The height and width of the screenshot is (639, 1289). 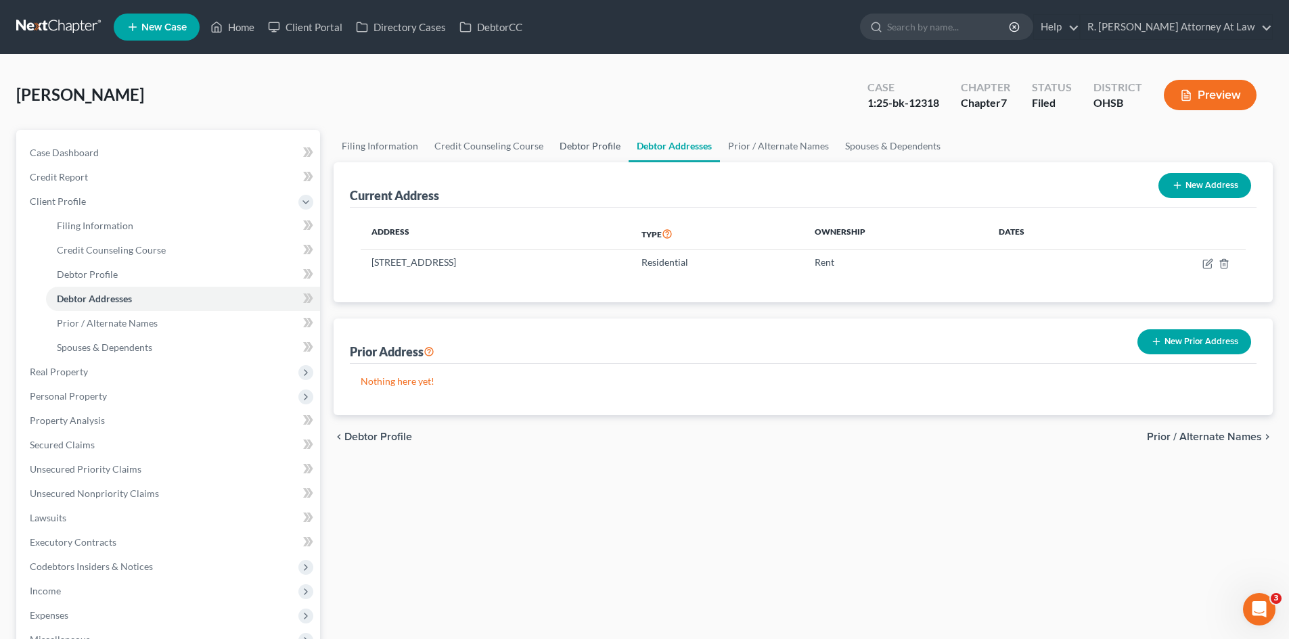 I want to click on th: Address, so click(x=495, y=234).